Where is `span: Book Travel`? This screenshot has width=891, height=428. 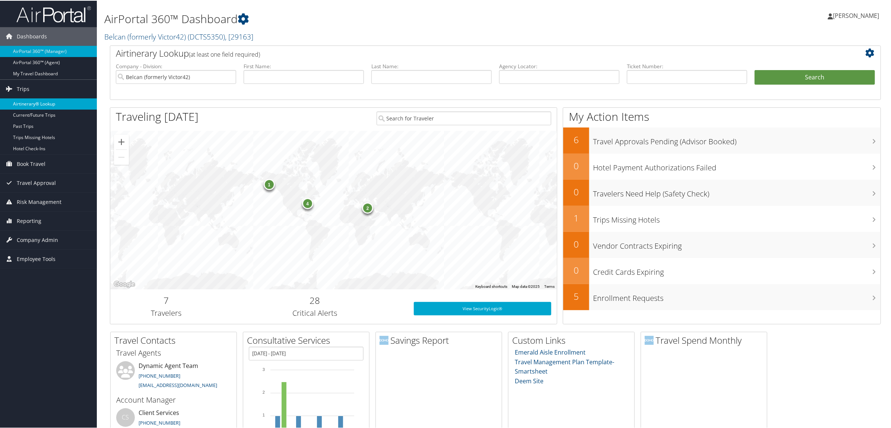
span: Book Travel is located at coordinates (31, 163).